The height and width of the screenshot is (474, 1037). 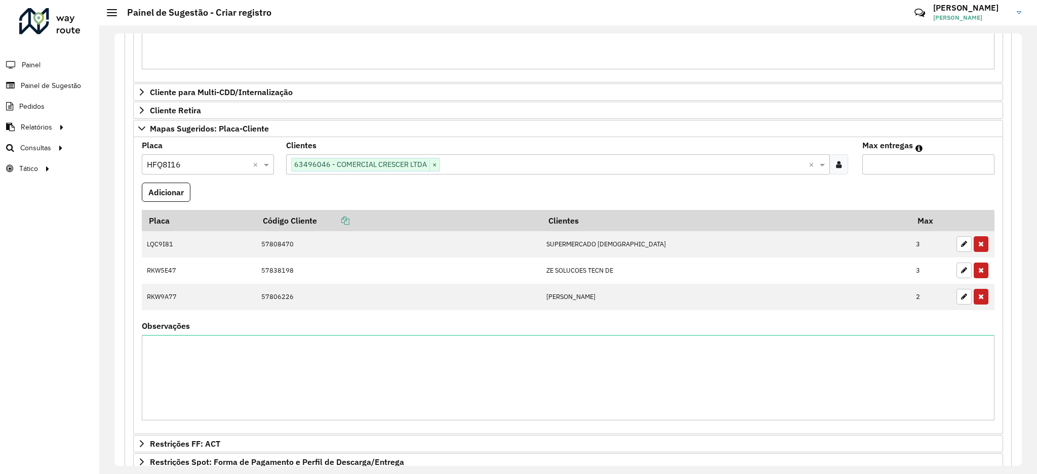 What do you see at coordinates (361, 165) in the screenshot?
I see `span: 63496046 - COMERCIAL CRESCER LTDA` at bounding box center [361, 165].